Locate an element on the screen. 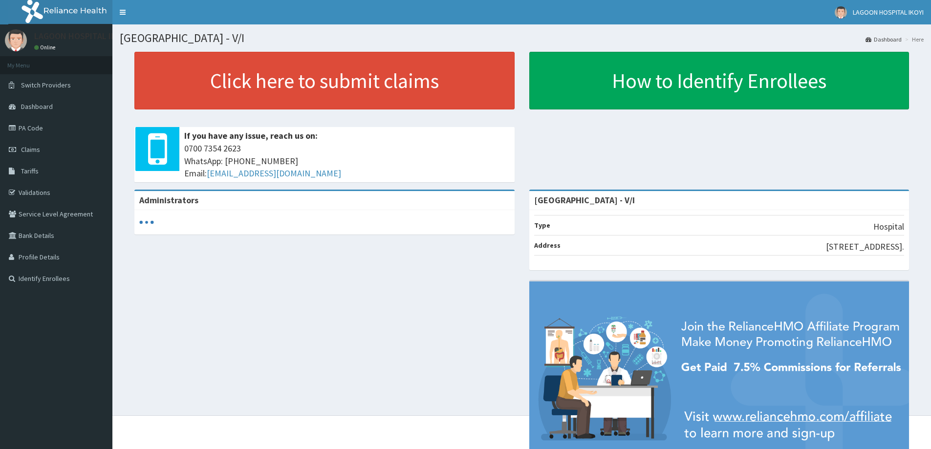 The image size is (931, 449). b: Address is located at coordinates (547, 245).